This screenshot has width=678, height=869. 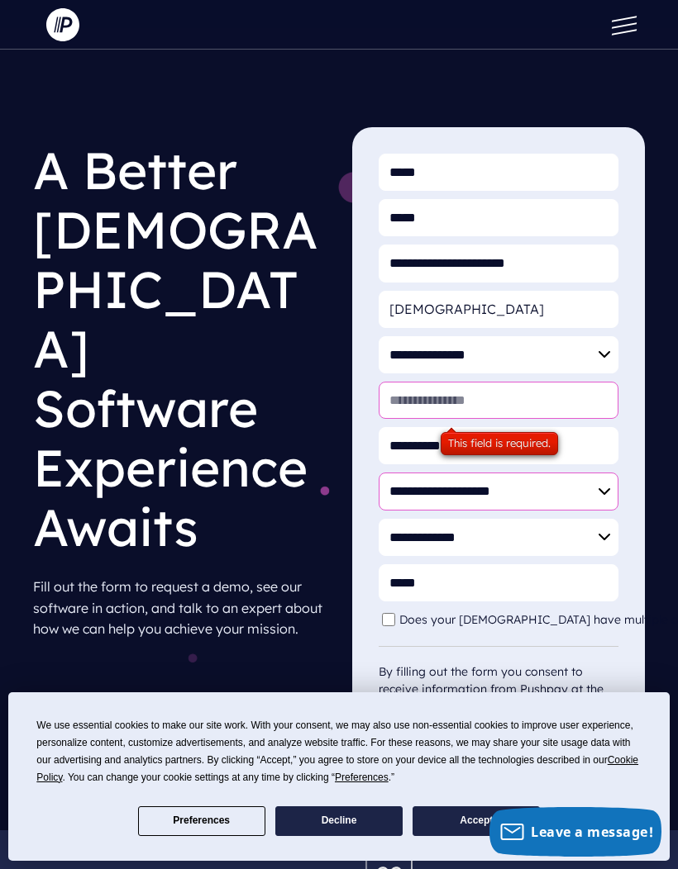 I want to click on span: Cookie Policy, so click(x=337, y=769).